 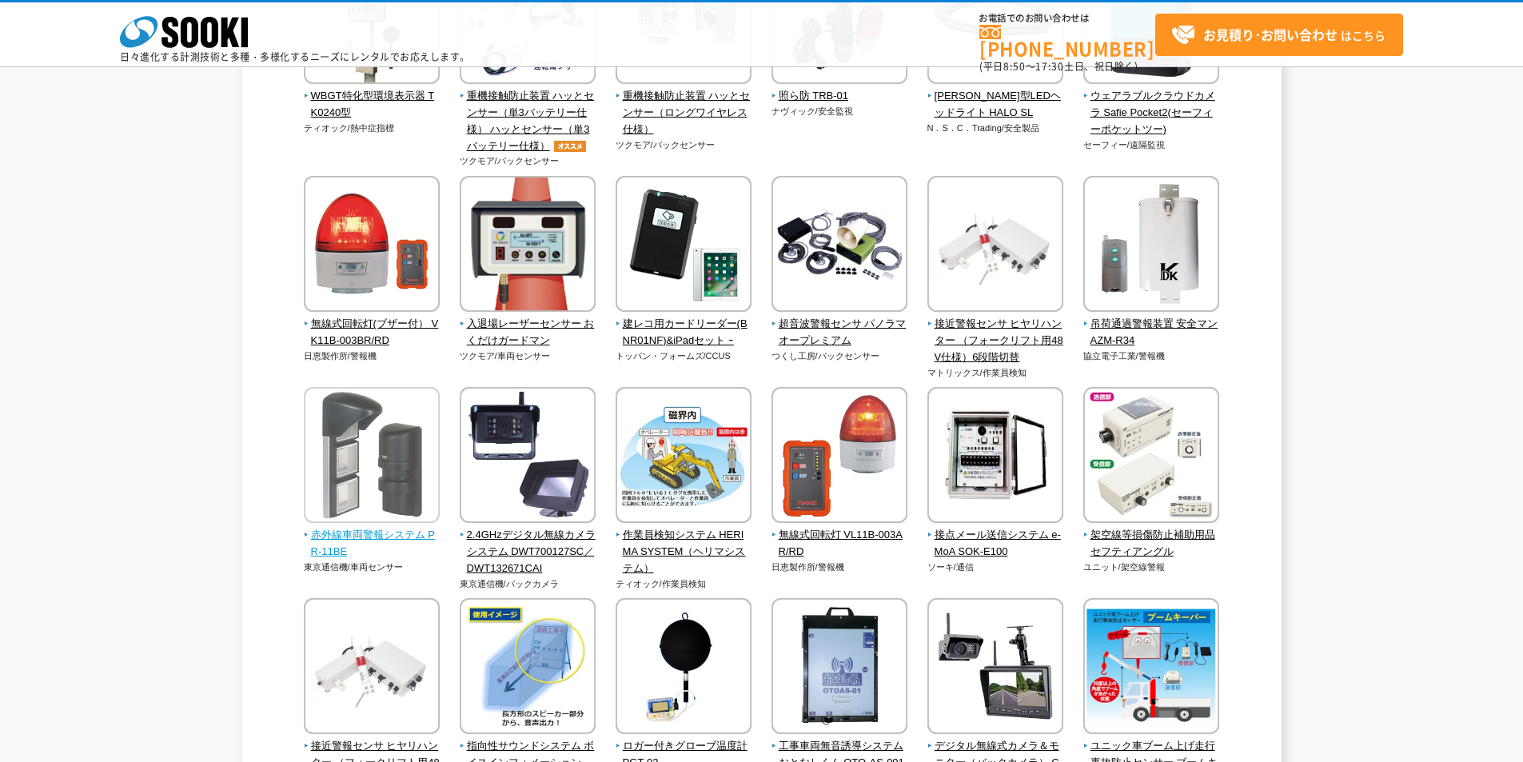 What do you see at coordinates (839, 333) in the screenshot?
I see `span: 超音波警報センサ パノラマオープレミアム` at bounding box center [839, 333].